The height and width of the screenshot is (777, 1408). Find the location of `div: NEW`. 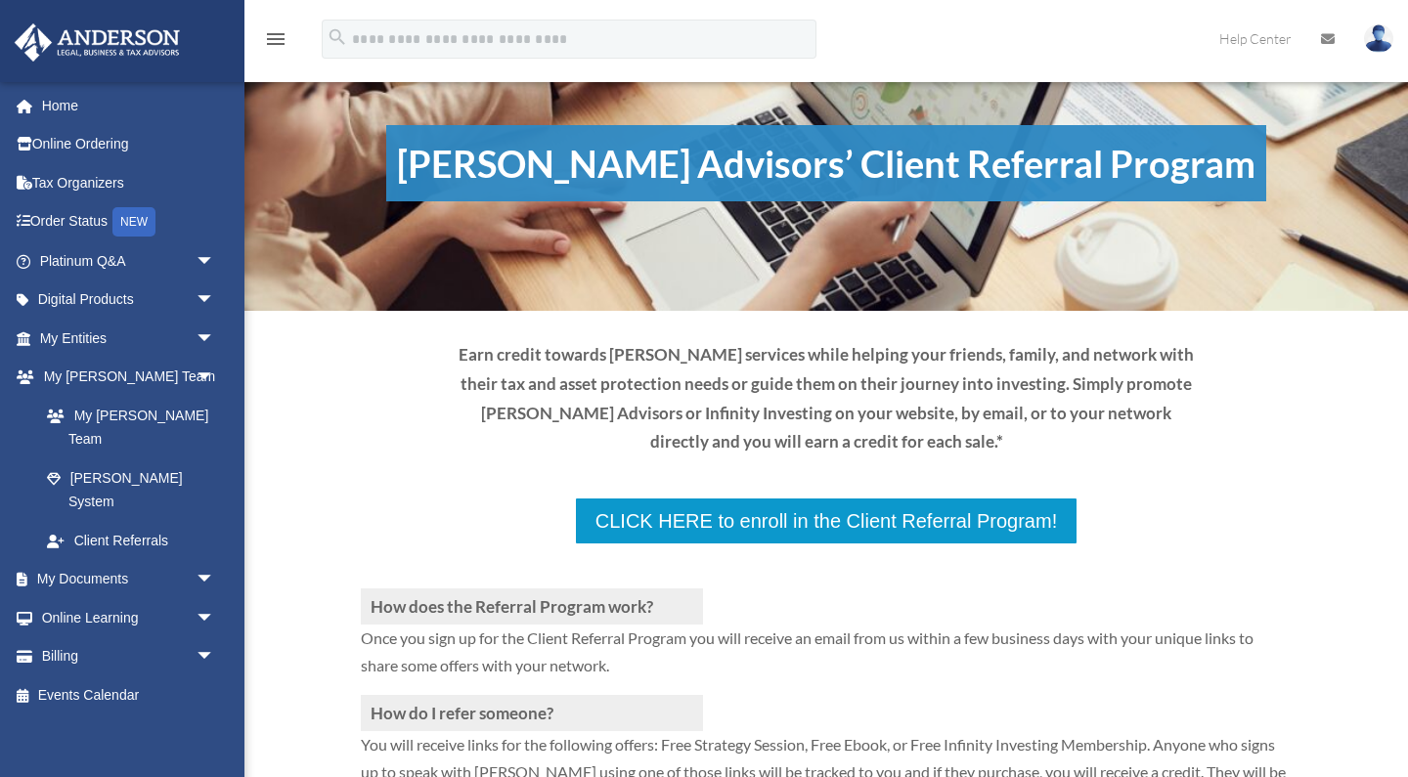

div: NEW is located at coordinates (134, 222).